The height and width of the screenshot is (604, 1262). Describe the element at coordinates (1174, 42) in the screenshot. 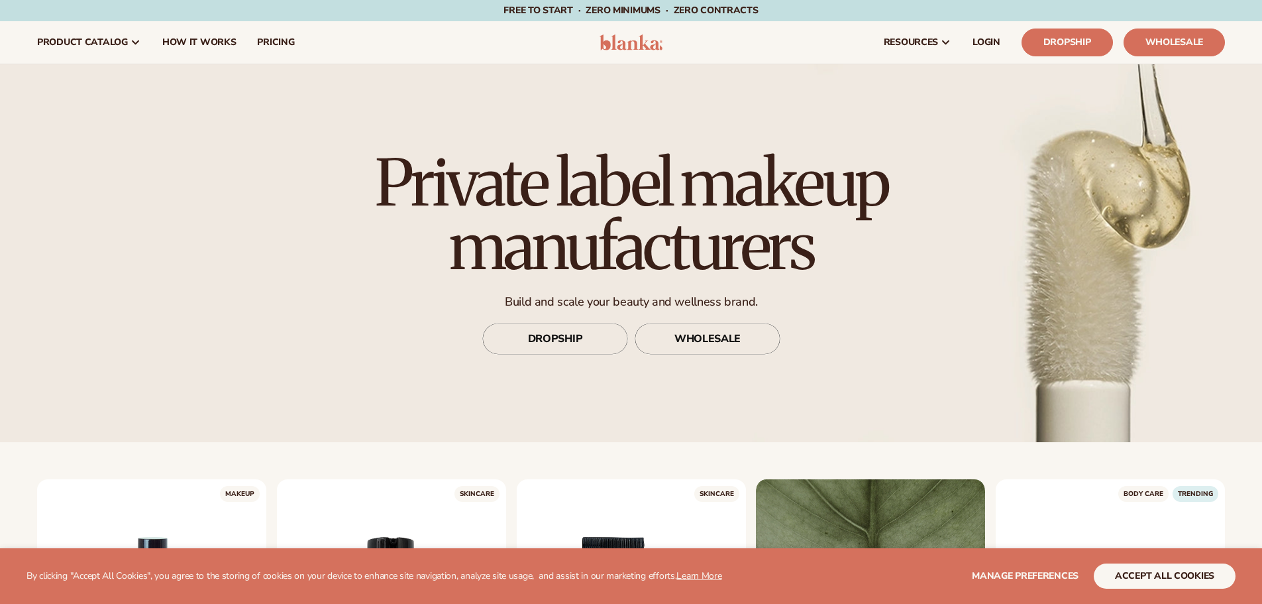

I see `a: Wholesale` at that location.